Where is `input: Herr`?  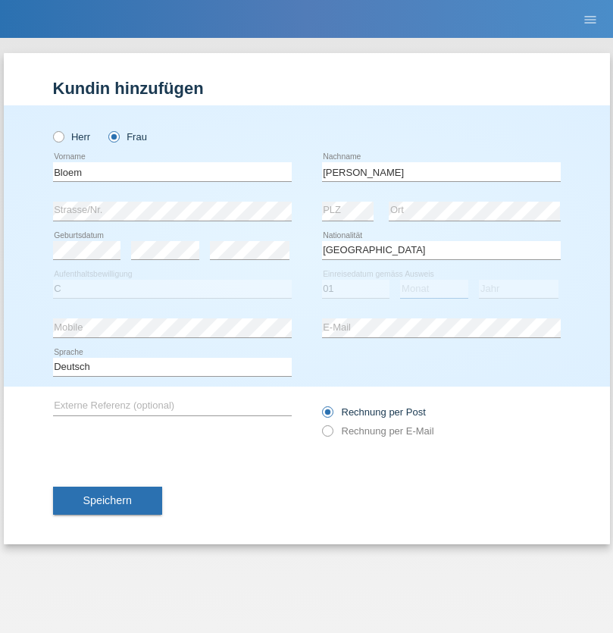 input: Herr is located at coordinates (58, 136).